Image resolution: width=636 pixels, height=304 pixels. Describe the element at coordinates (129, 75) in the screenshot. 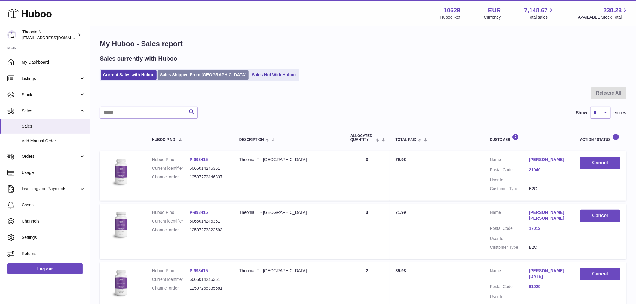

I see `a: Current Sales with Huboo` at that location.